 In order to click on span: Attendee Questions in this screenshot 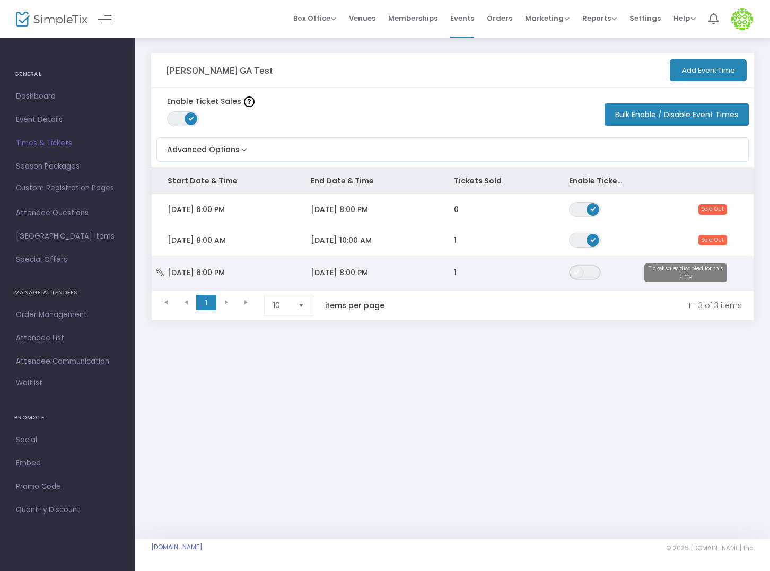, I will do `click(67, 213)`.